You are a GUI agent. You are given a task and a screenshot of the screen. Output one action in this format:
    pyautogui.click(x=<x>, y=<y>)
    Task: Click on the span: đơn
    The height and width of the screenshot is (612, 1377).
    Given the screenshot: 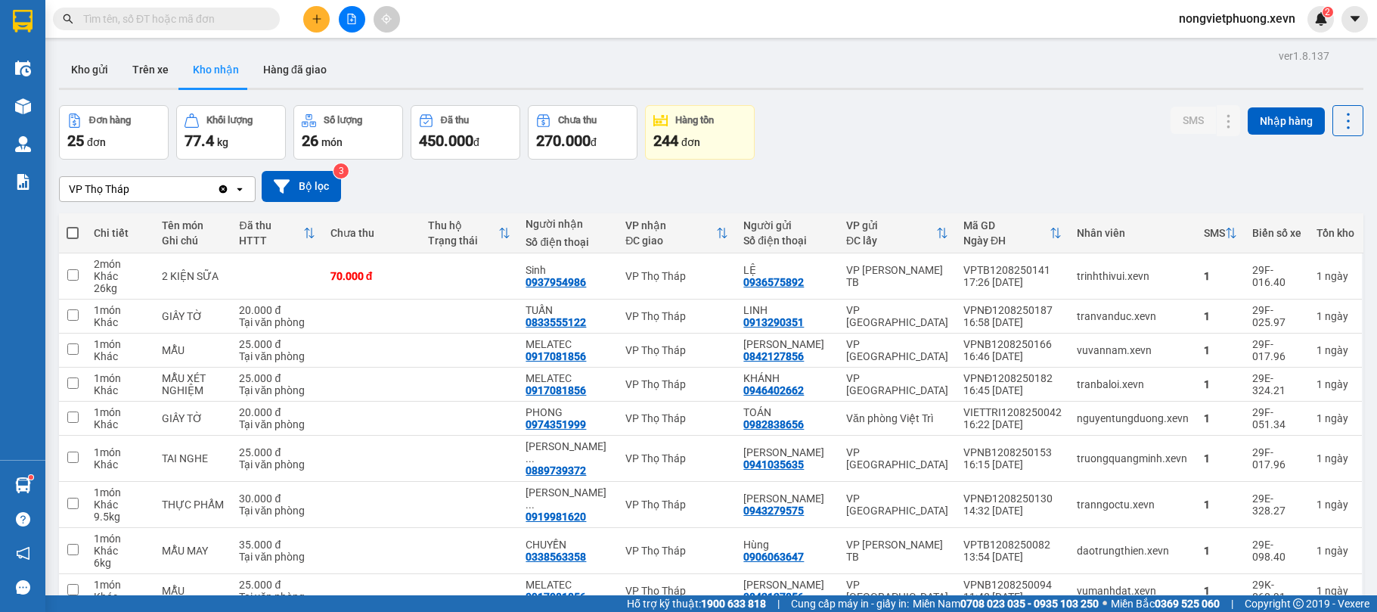 What is the action you would take?
    pyautogui.click(x=96, y=142)
    